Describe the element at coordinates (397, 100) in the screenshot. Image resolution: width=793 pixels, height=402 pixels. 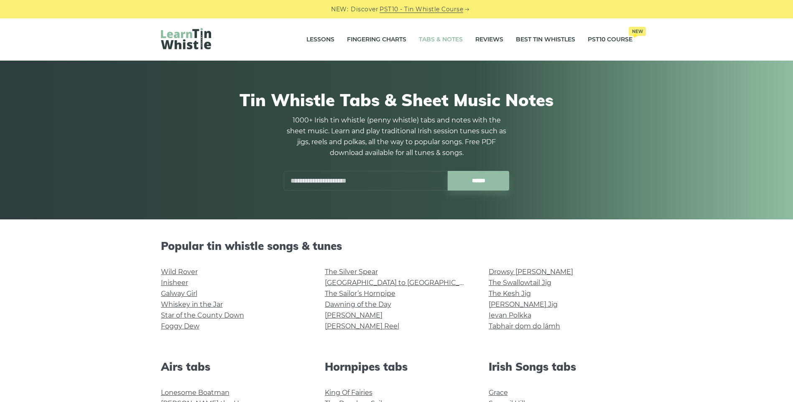
I see `h1: Tin Whistle Tabs & Sheet Music Notes` at that location.